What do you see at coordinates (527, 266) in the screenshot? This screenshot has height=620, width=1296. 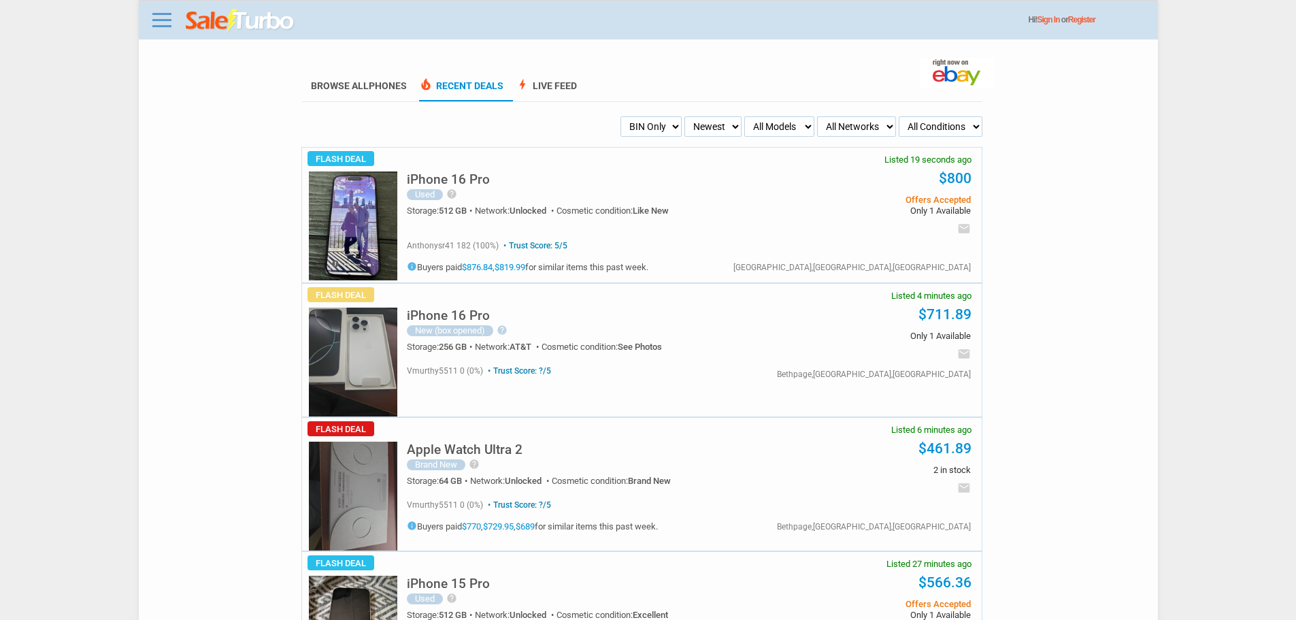 I see `h5: Buyers paid , for similar items this past week.` at bounding box center [527, 266].